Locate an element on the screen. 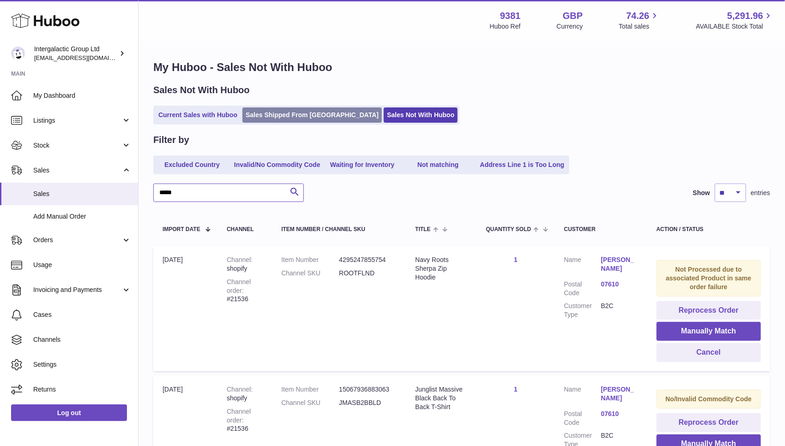 The image size is (785, 446). strong: 9381 is located at coordinates (510, 16).